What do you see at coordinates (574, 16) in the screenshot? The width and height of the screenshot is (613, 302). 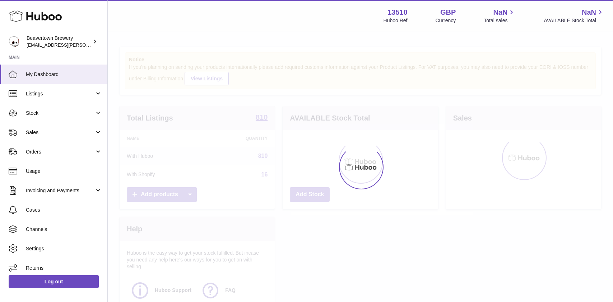 I see `a: NaN AVAILABLE Stock Total` at bounding box center [574, 16].